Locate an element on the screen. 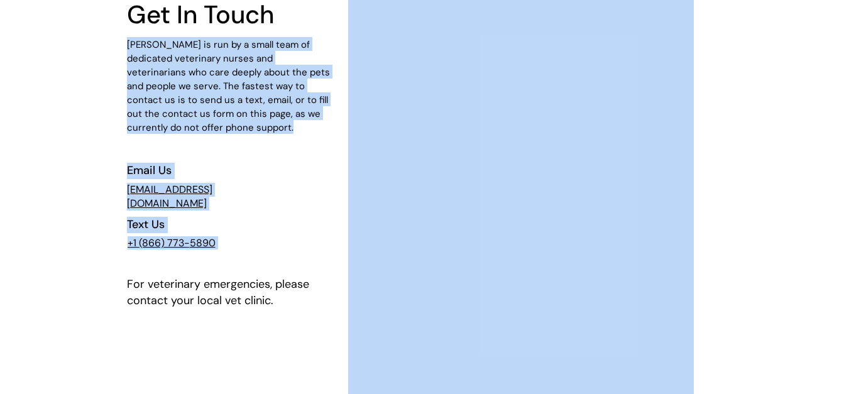 The image size is (844, 394). a: +1 (866) 773- is located at coordinates (158, 242).